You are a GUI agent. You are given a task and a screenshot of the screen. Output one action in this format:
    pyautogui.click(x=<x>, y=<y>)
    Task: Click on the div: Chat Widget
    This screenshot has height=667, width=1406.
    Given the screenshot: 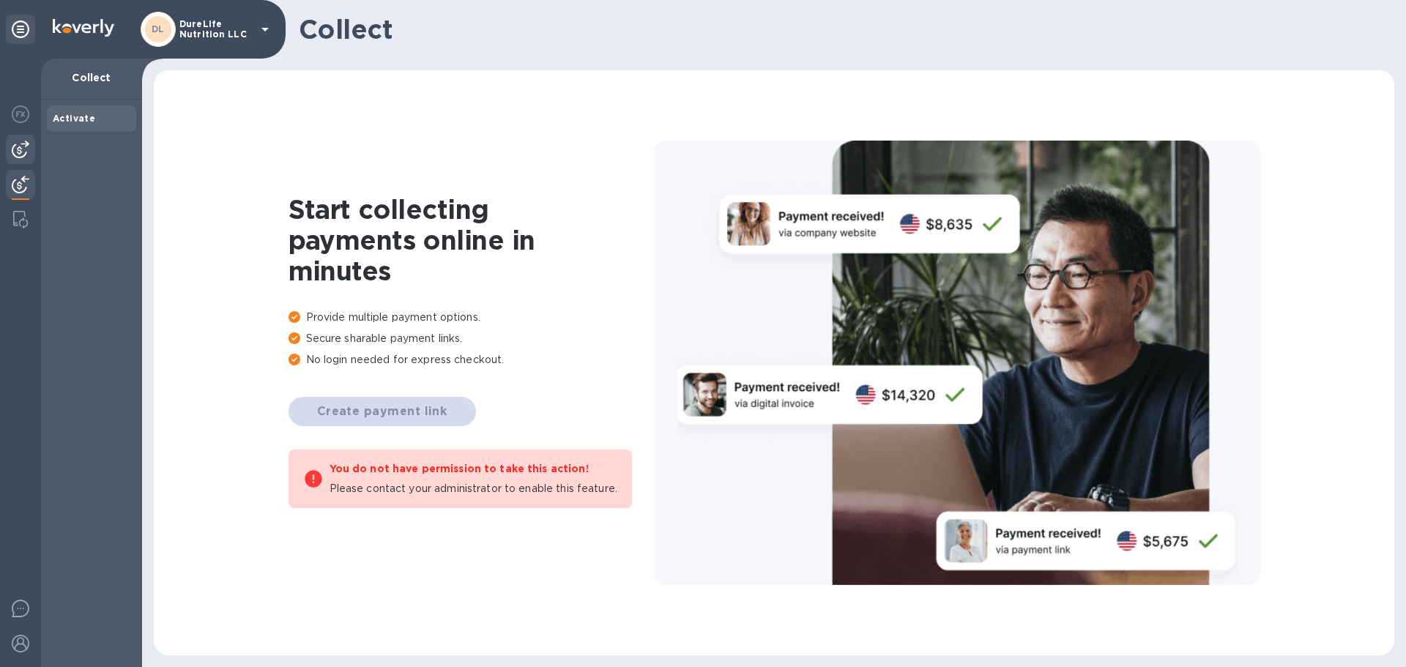 What is the action you would take?
    pyautogui.click(x=1242, y=373)
    